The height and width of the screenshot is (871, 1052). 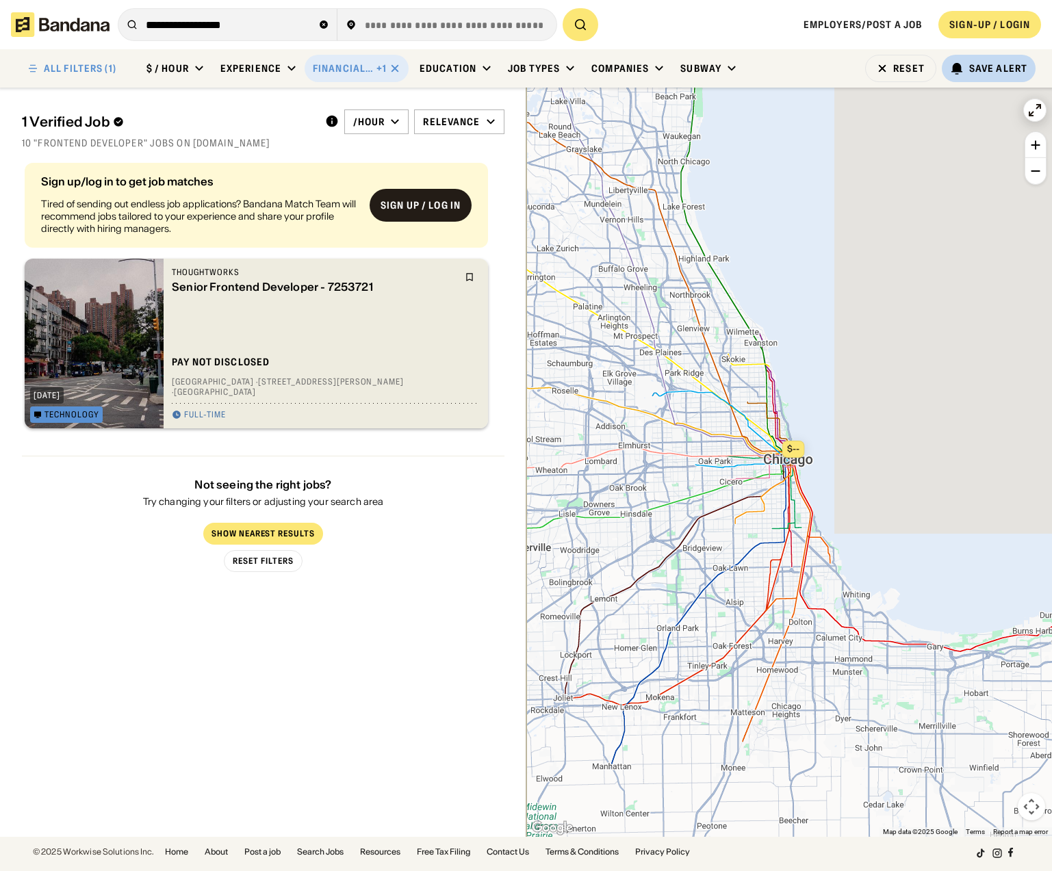 I want to click on a: Terms & Conditions, so click(x=582, y=852).